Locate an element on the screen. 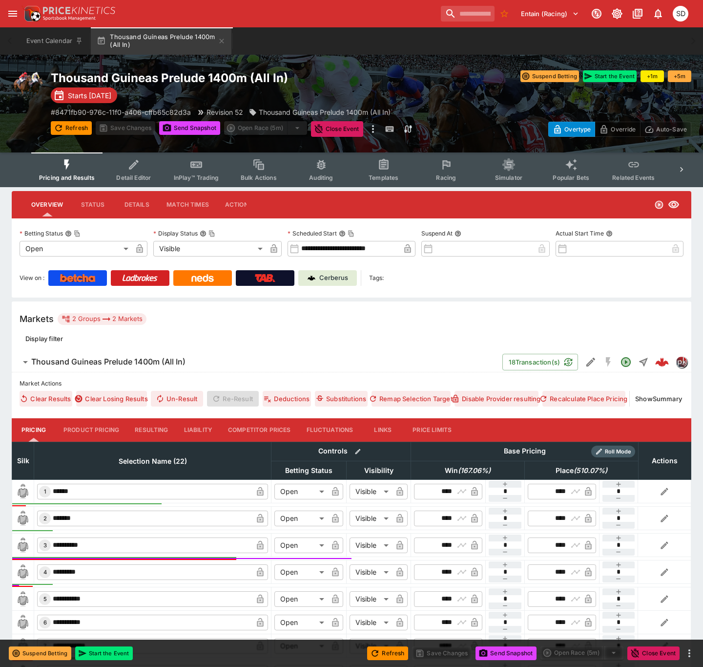 Image resolution: width=703 pixels, height=667 pixels. button: ShowSummary is located at coordinates (659, 399).